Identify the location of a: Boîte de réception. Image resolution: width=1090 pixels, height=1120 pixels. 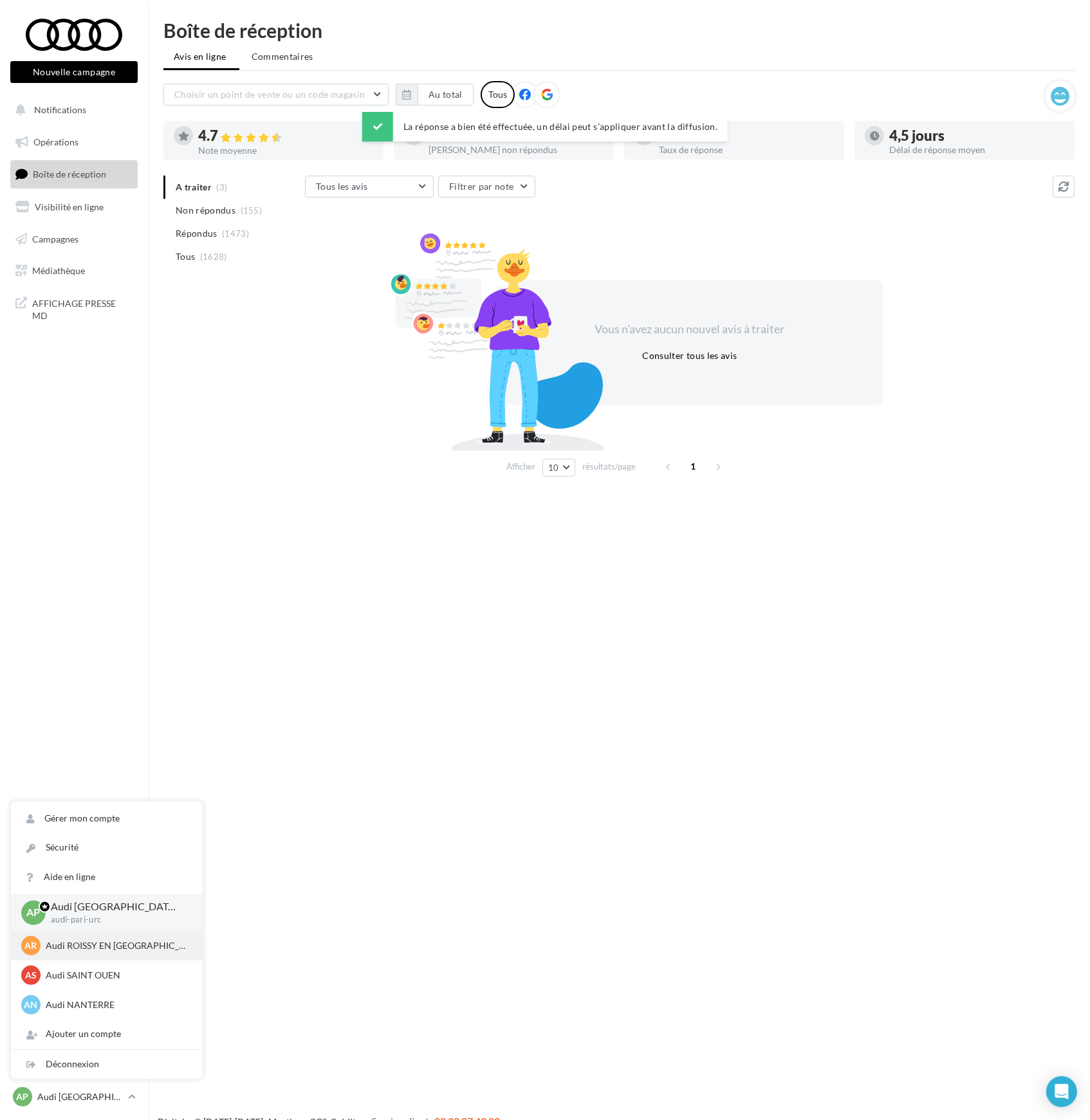
(74, 174).